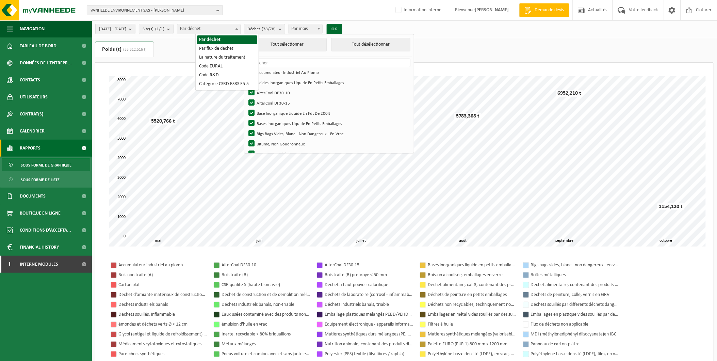 This screenshot has width=717, height=361. What do you see at coordinates (266, 354) in the screenshot?
I see `div: Pneus voiture et camion avec et sans jante en mélange` at bounding box center [266, 354].